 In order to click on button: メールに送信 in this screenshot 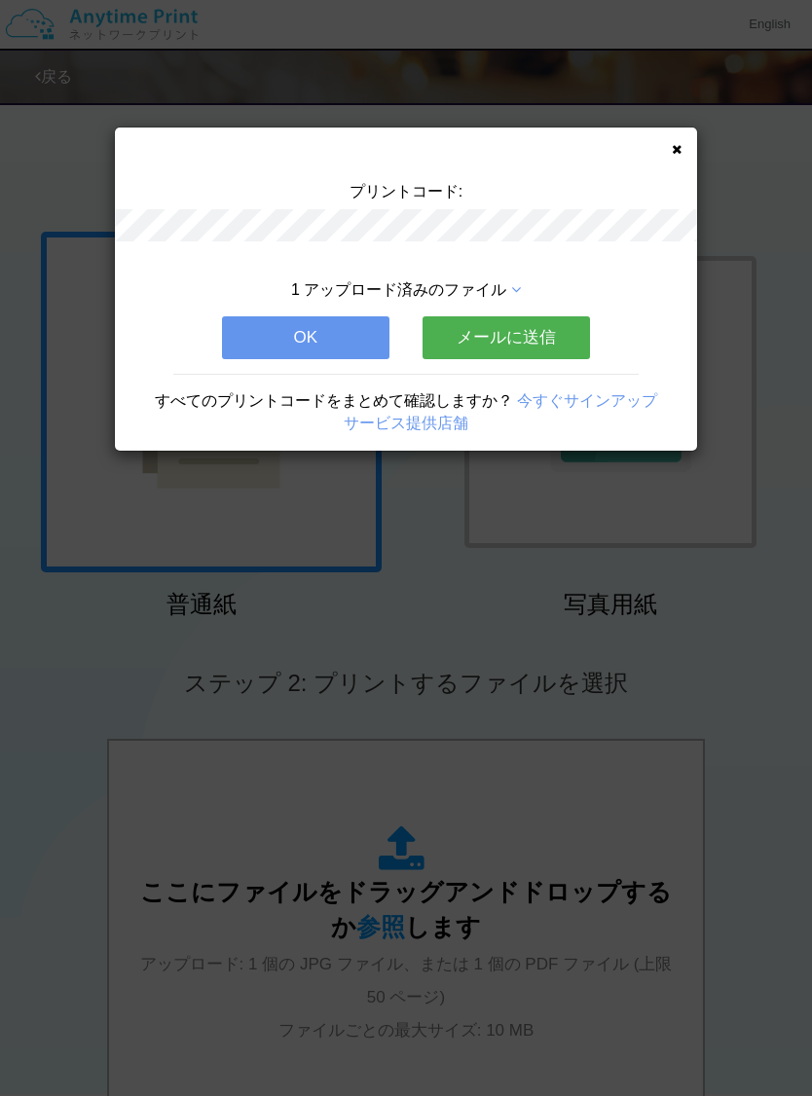, I will do `click(506, 338)`.